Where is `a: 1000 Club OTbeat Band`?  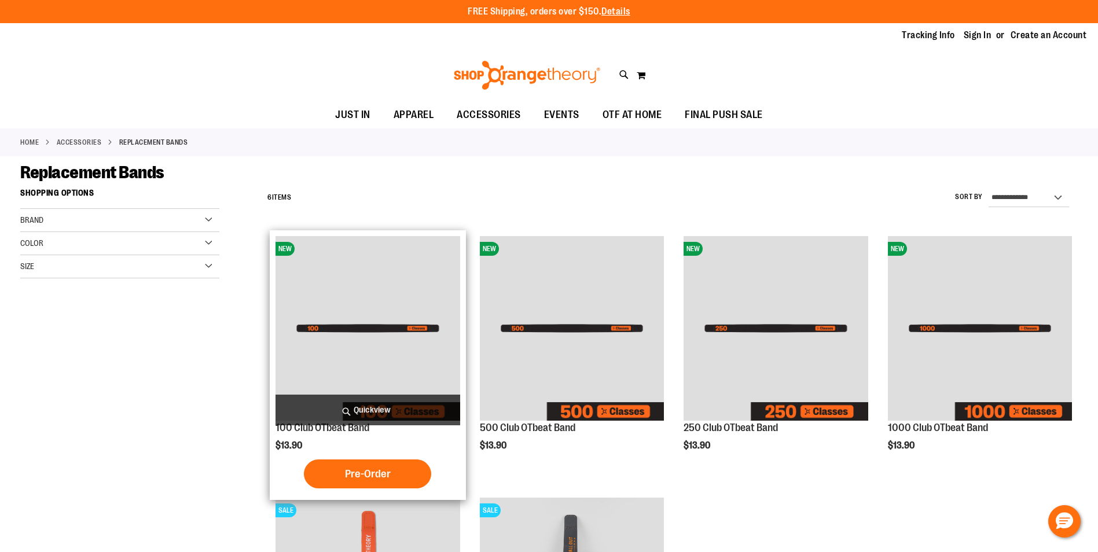 a: 1000 Club OTbeat Band is located at coordinates (938, 428).